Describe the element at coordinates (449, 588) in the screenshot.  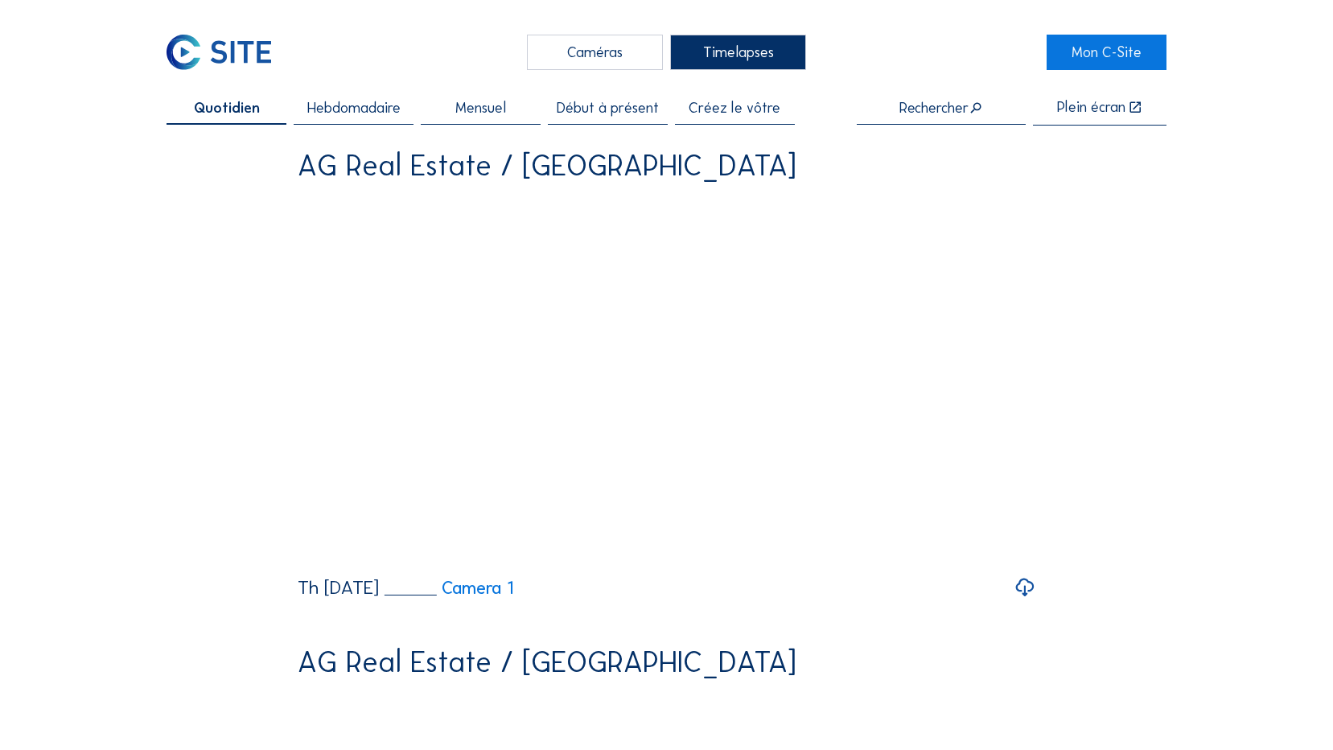
I see `a: Camera 1` at that location.